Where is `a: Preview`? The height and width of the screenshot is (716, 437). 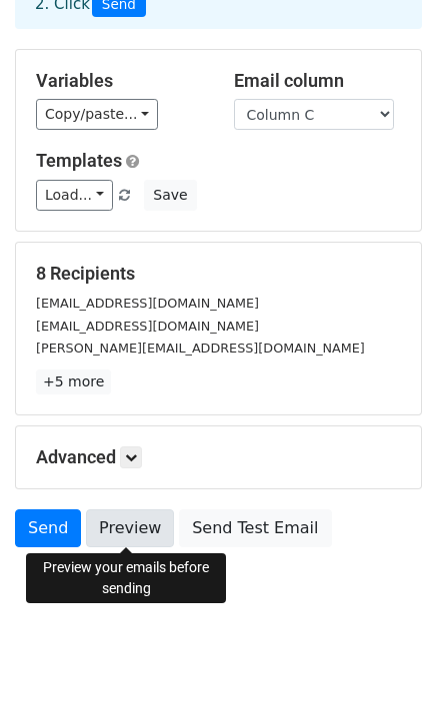 a: Preview is located at coordinates (130, 529).